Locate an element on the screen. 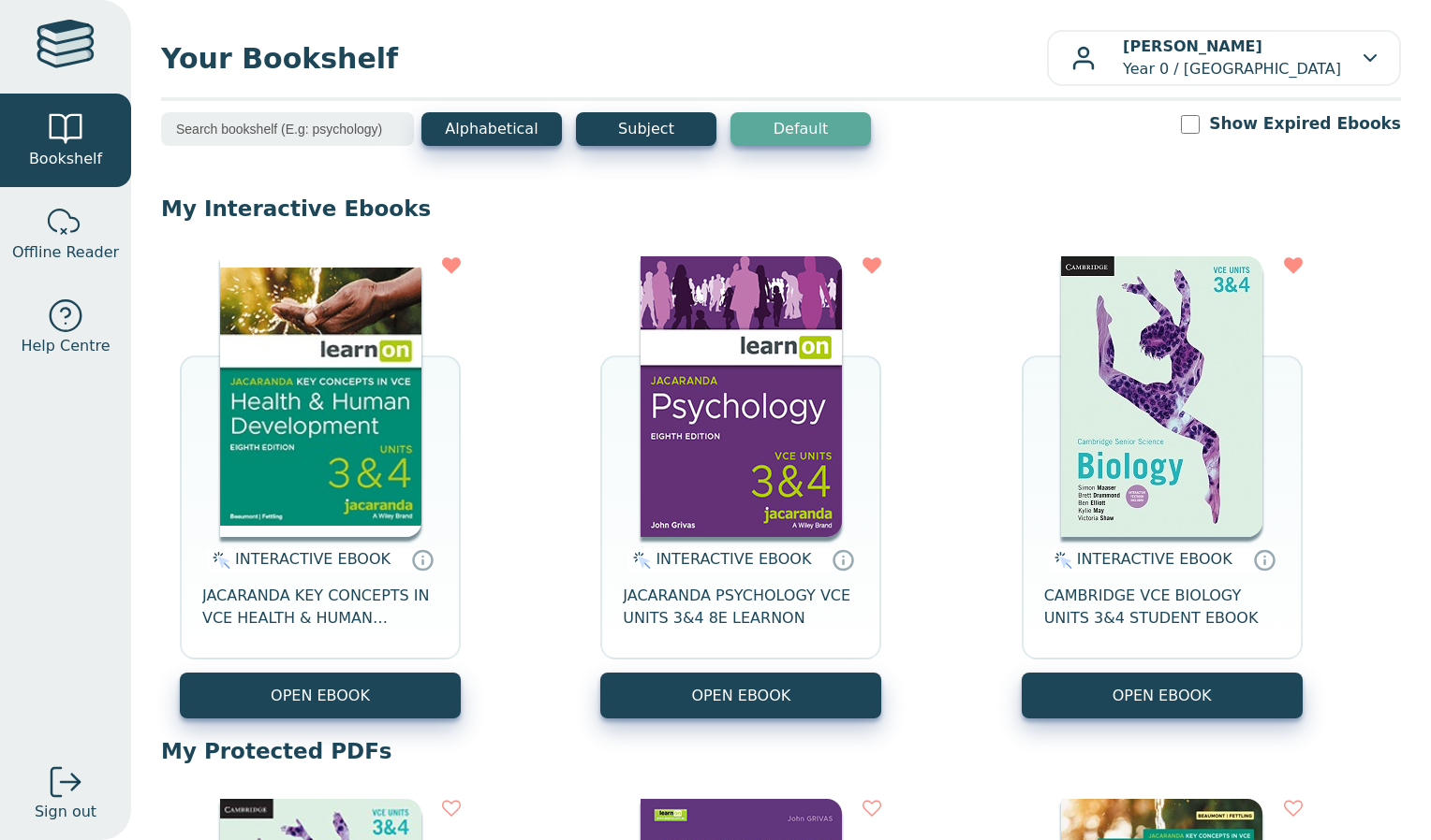  span: Offline Reader is located at coordinates (66, 252).